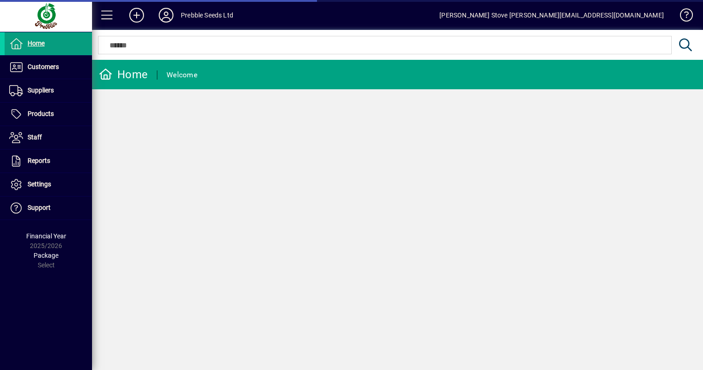  I want to click on div: Home, so click(123, 75).